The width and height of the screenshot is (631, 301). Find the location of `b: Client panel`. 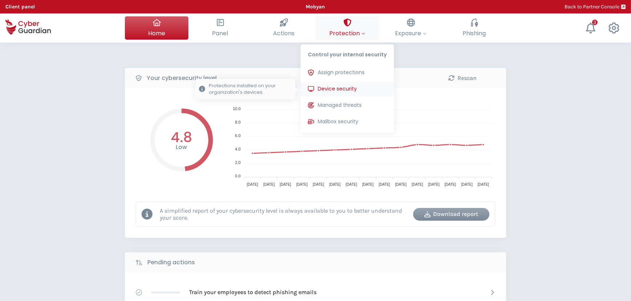

b: Client panel is located at coordinates (20, 7).